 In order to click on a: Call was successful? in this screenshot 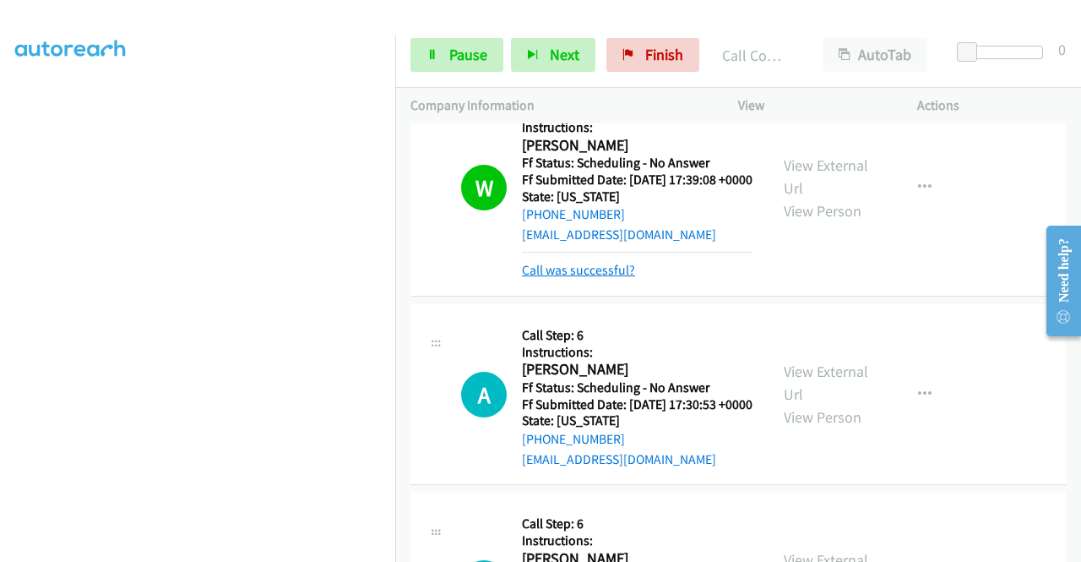, I will do `click(578, 269)`.